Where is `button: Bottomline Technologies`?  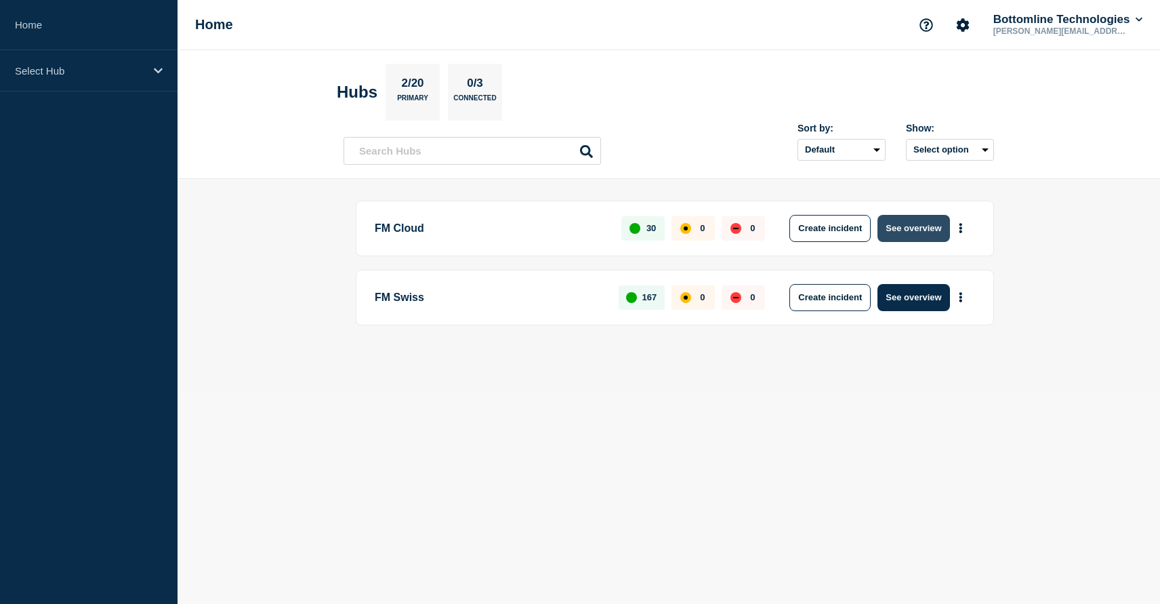
button: Bottomline Technologies is located at coordinates (1067, 20).